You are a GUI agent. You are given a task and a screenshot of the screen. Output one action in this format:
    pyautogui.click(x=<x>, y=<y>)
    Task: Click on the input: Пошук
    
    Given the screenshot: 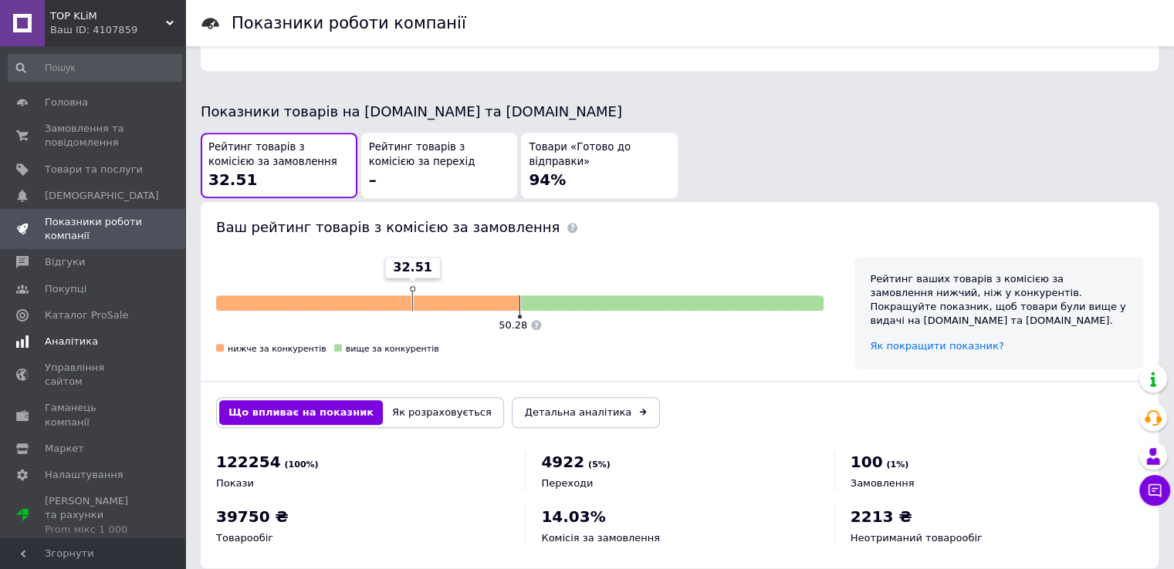 What is the action you would take?
    pyautogui.click(x=95, y=68)
    